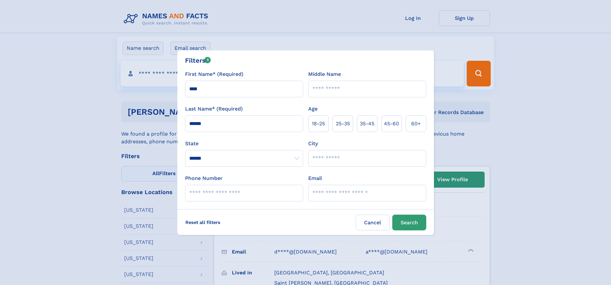 The width and height of the screenshot is (611, 285). Describe the element at coordinates (198, 60) in the screenshot. I see `div: Filters` at that location.